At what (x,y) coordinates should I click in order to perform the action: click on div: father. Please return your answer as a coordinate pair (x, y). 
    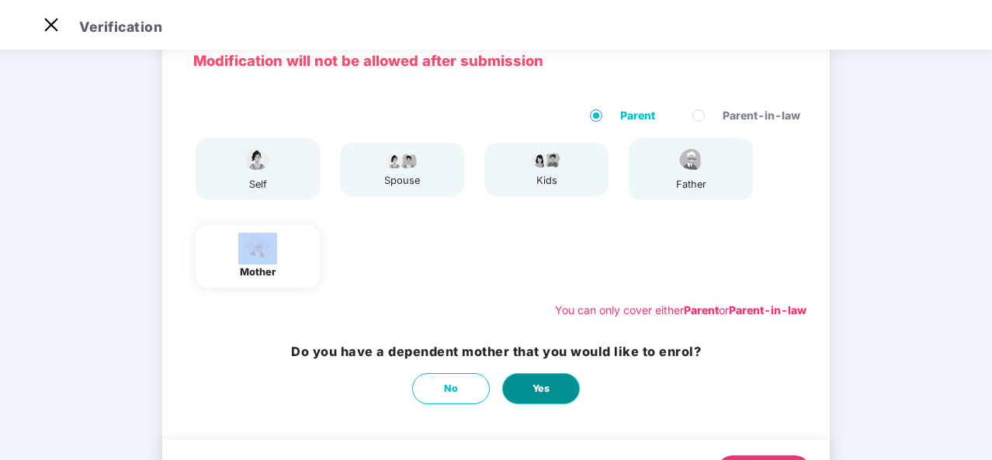
    Looking at the image, I should click on (691, 185).